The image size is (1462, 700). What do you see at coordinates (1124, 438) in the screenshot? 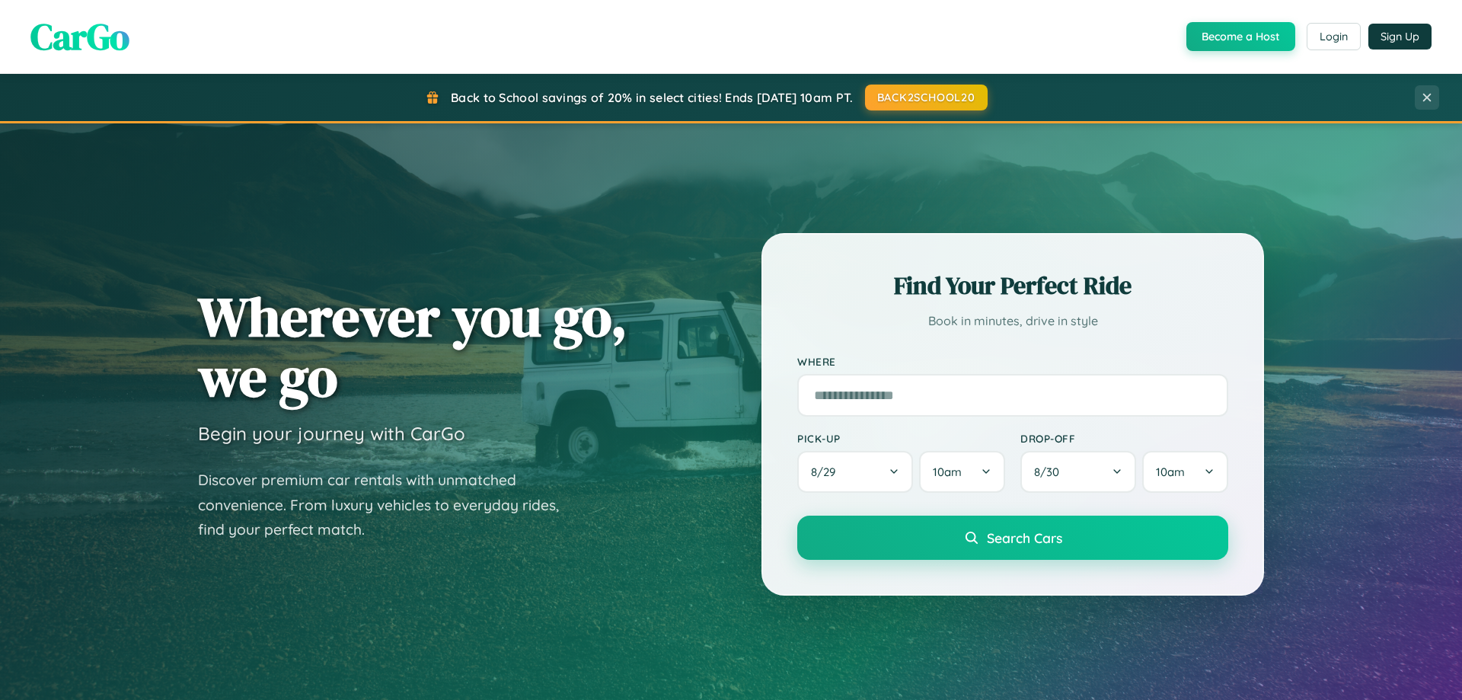
I see `label: Drop-off` at bounding box center [1124, 438].